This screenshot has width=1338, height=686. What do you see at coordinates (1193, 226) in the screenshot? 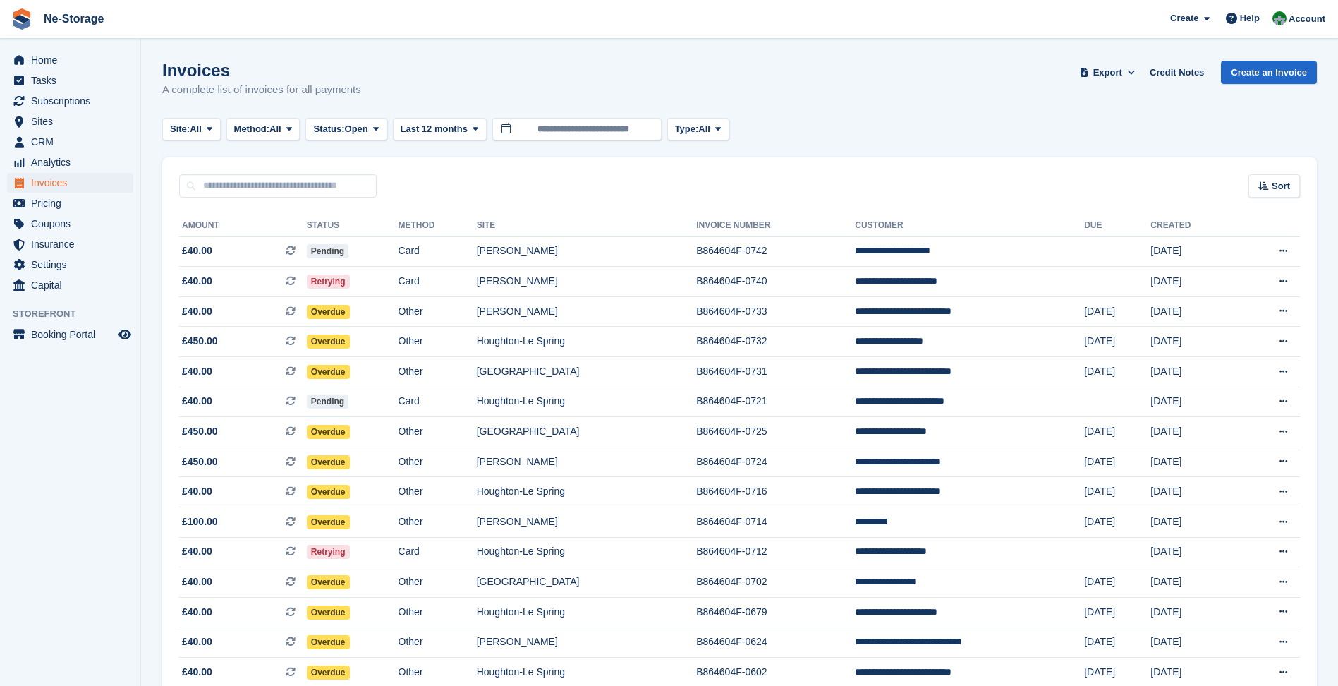
I see `th: Created` at bounding box center [1193, 226].